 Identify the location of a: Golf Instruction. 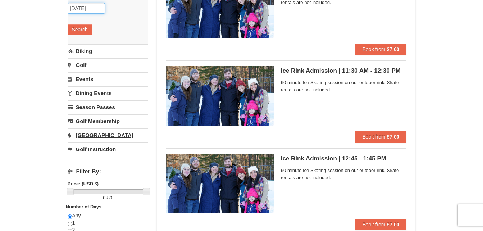
(108, 149).